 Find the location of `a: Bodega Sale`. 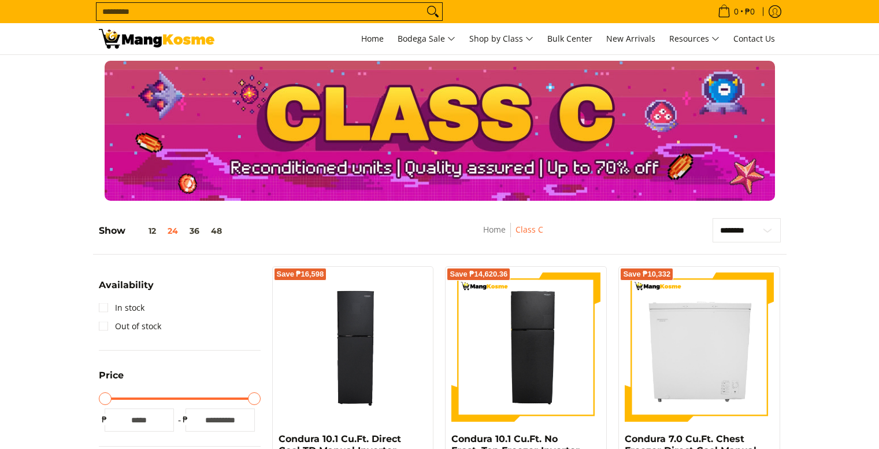

a: Bodega Sale is located at coordinates (427, 39).